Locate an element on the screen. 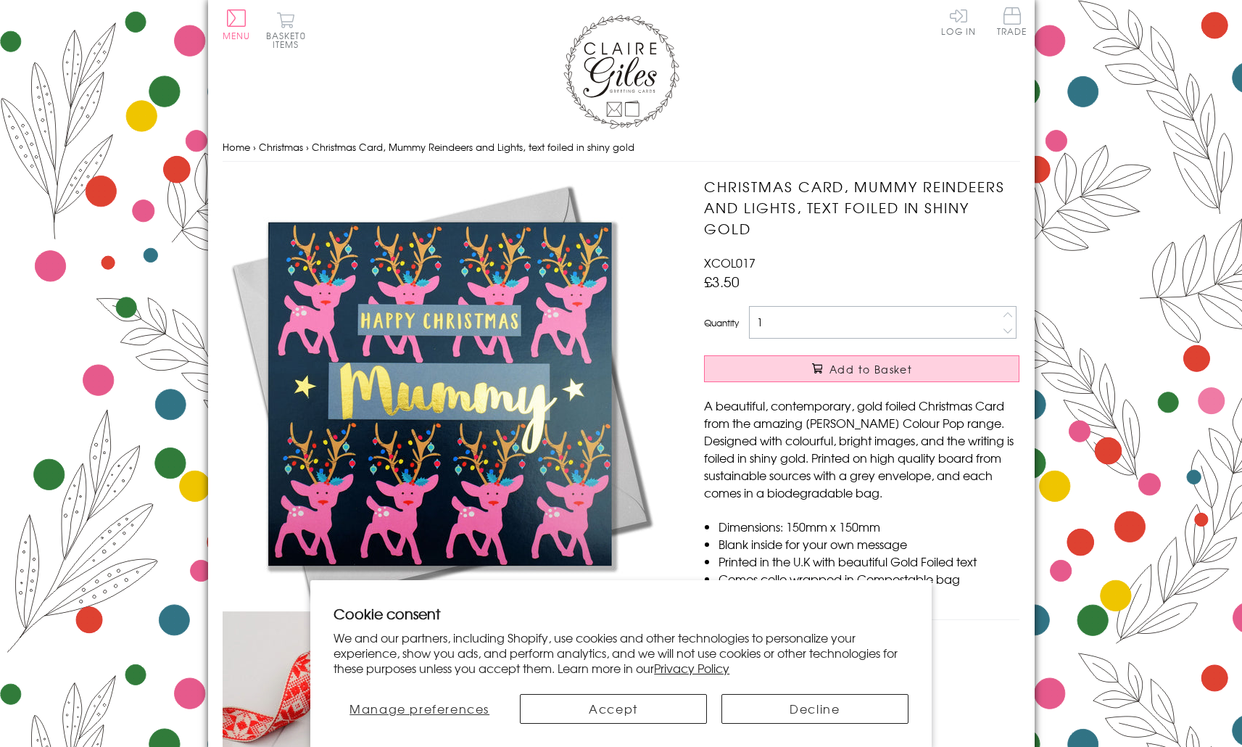  li: Comes cello wrapped in Compostable bag is located at coordinates (869, 579).